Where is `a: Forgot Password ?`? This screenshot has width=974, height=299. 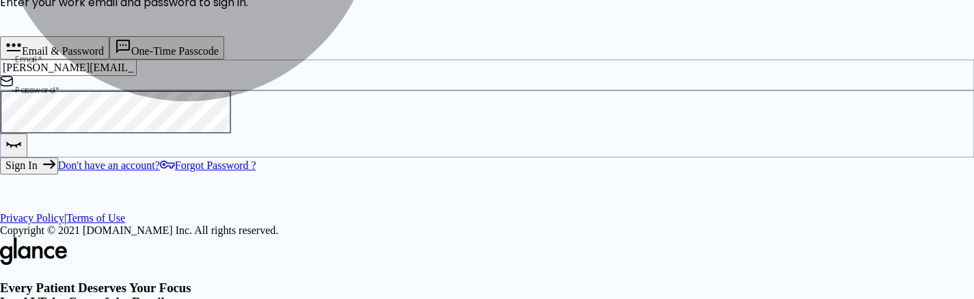
a: Forgot Password ? is located at coordinates (208, 165).